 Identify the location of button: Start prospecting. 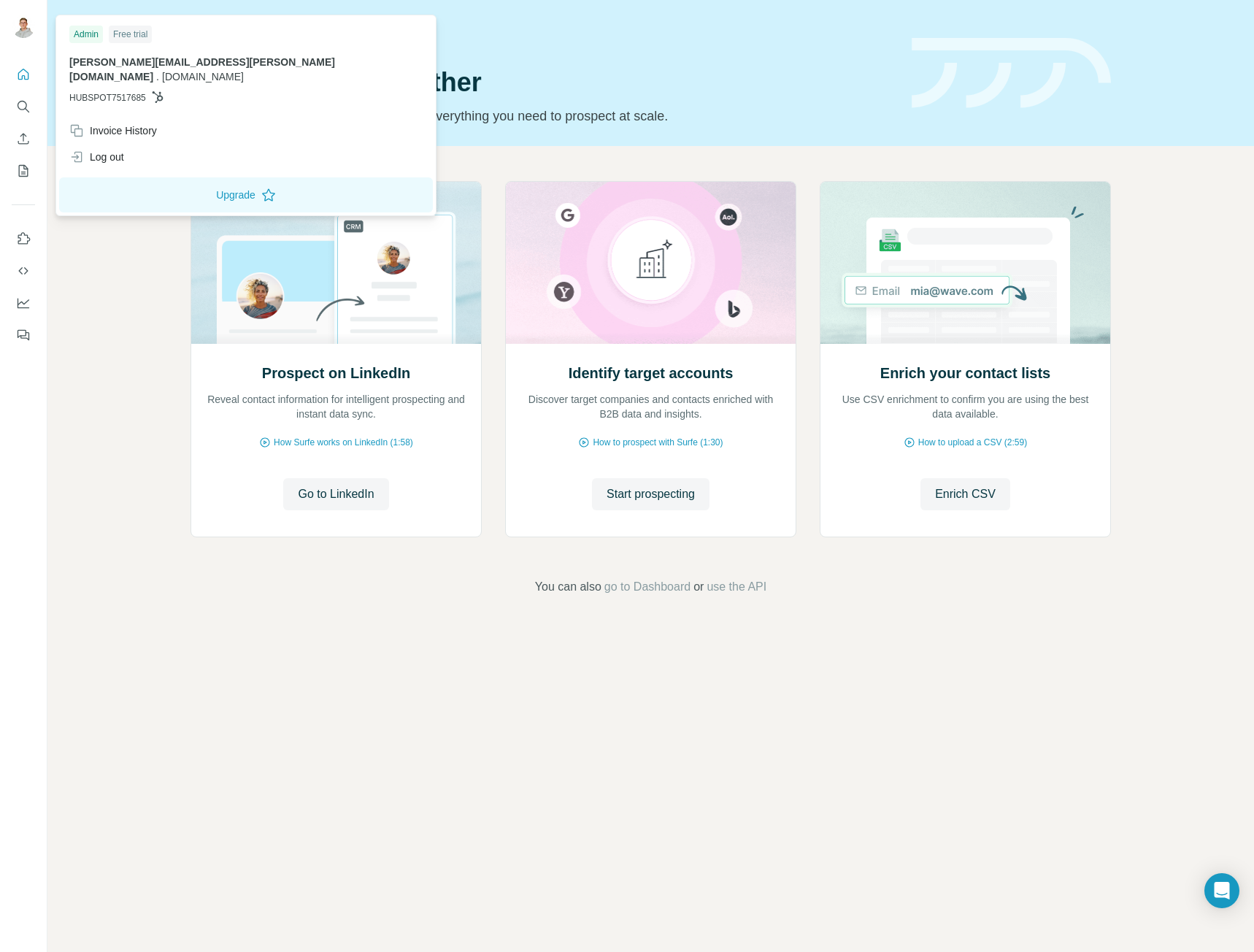
(651, 494).